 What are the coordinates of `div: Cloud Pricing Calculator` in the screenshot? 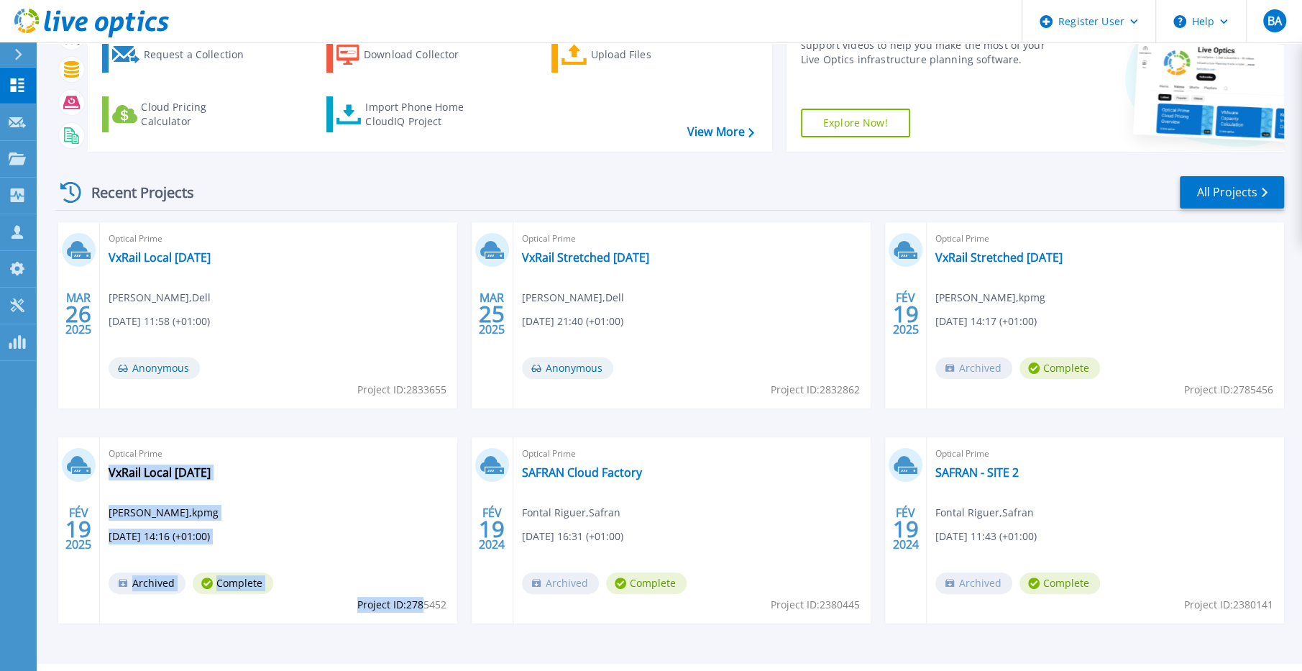 It's located at (198, 114).